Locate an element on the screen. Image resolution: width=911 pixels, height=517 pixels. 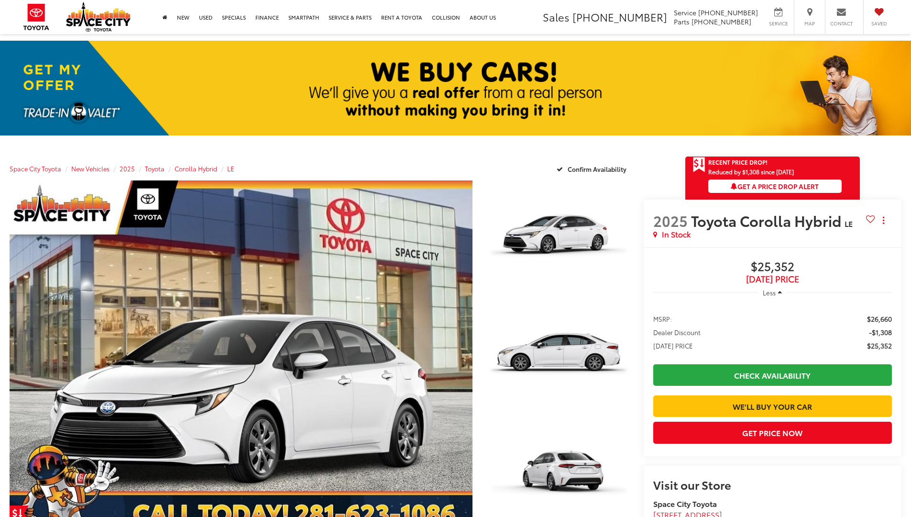
a: Space City Toyota is located at coordinates (35, 168).